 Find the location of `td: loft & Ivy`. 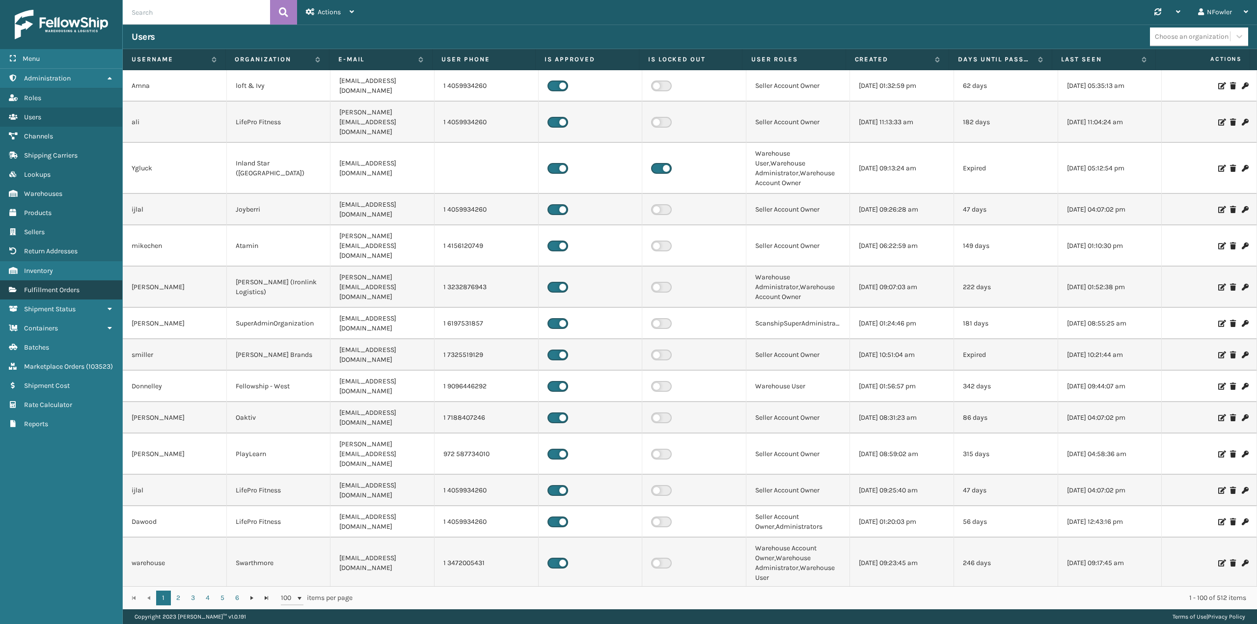

td: loft & Ivy is located at coordinates (279, 86).